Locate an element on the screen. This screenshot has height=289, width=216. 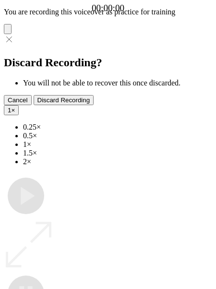
li: You will not be able to recover this once discarded. is located at coordinates (118, 83).